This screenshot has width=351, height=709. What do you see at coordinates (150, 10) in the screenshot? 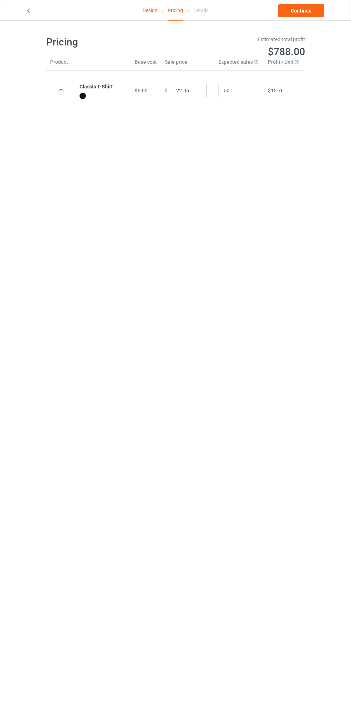
I see `a: Design` at bounding box center [150, 10].